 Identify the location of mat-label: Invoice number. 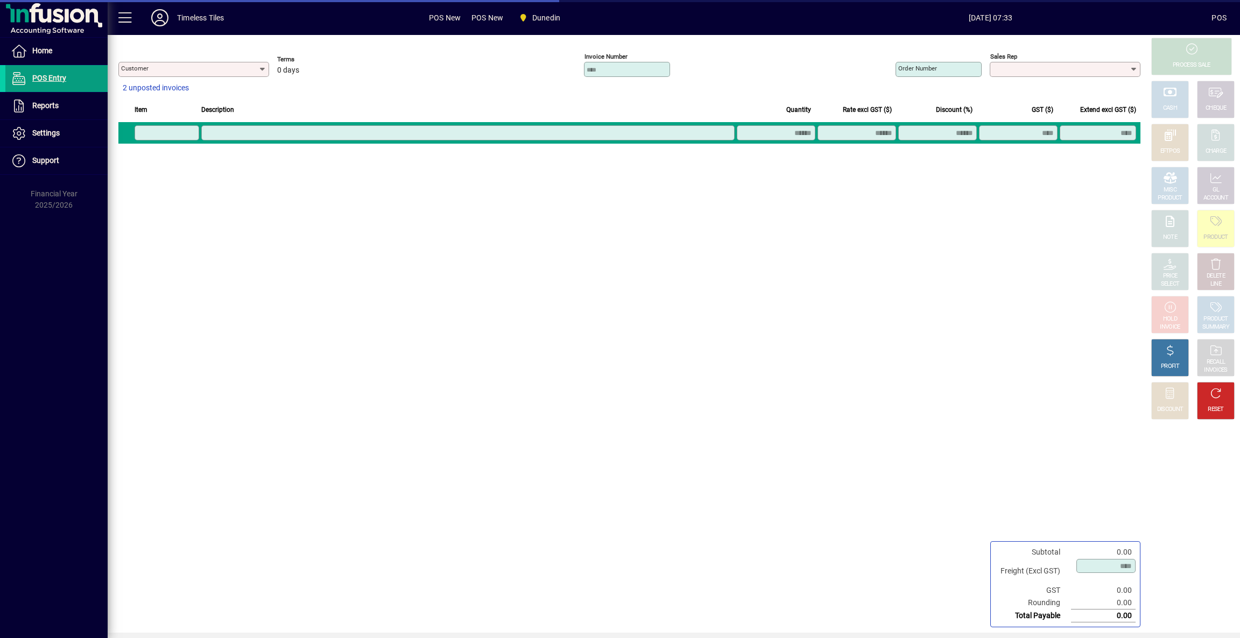
(606, 57).